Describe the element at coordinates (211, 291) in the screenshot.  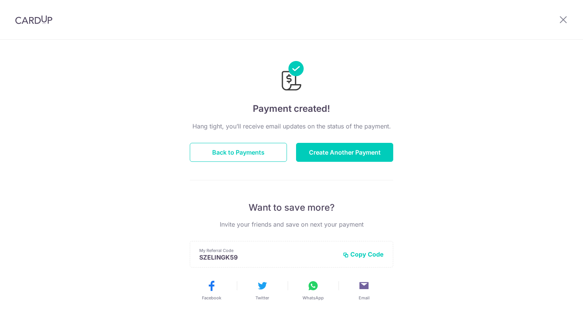
I see `button: Facebook` at that location.